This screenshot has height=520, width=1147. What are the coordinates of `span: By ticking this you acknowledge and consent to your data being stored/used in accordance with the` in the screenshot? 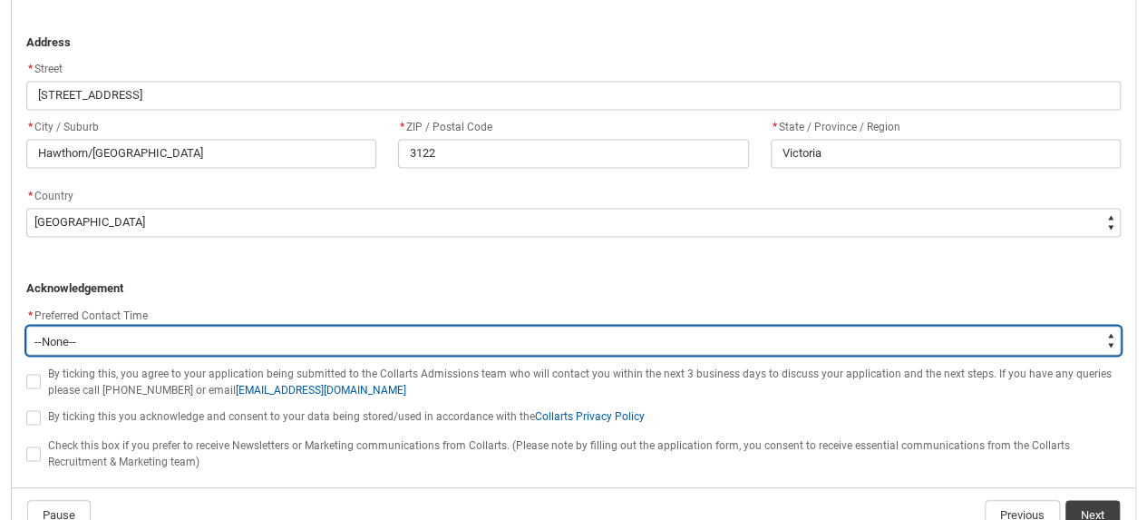 It's located at (346, 415).